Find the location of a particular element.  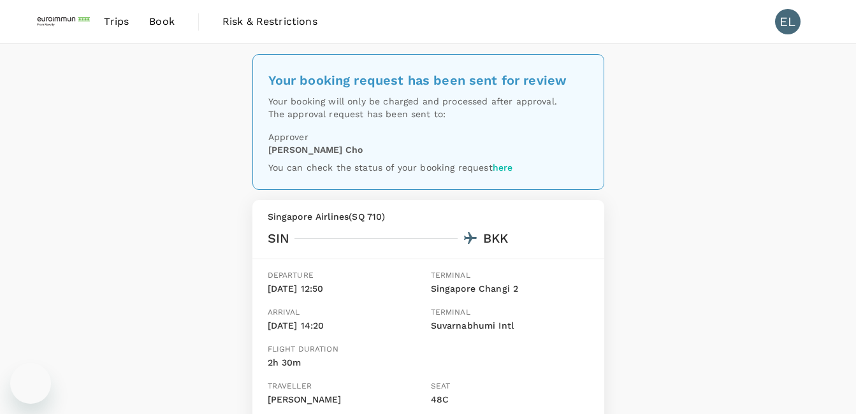

p: Flight duration is located at coordinates (303, 350).